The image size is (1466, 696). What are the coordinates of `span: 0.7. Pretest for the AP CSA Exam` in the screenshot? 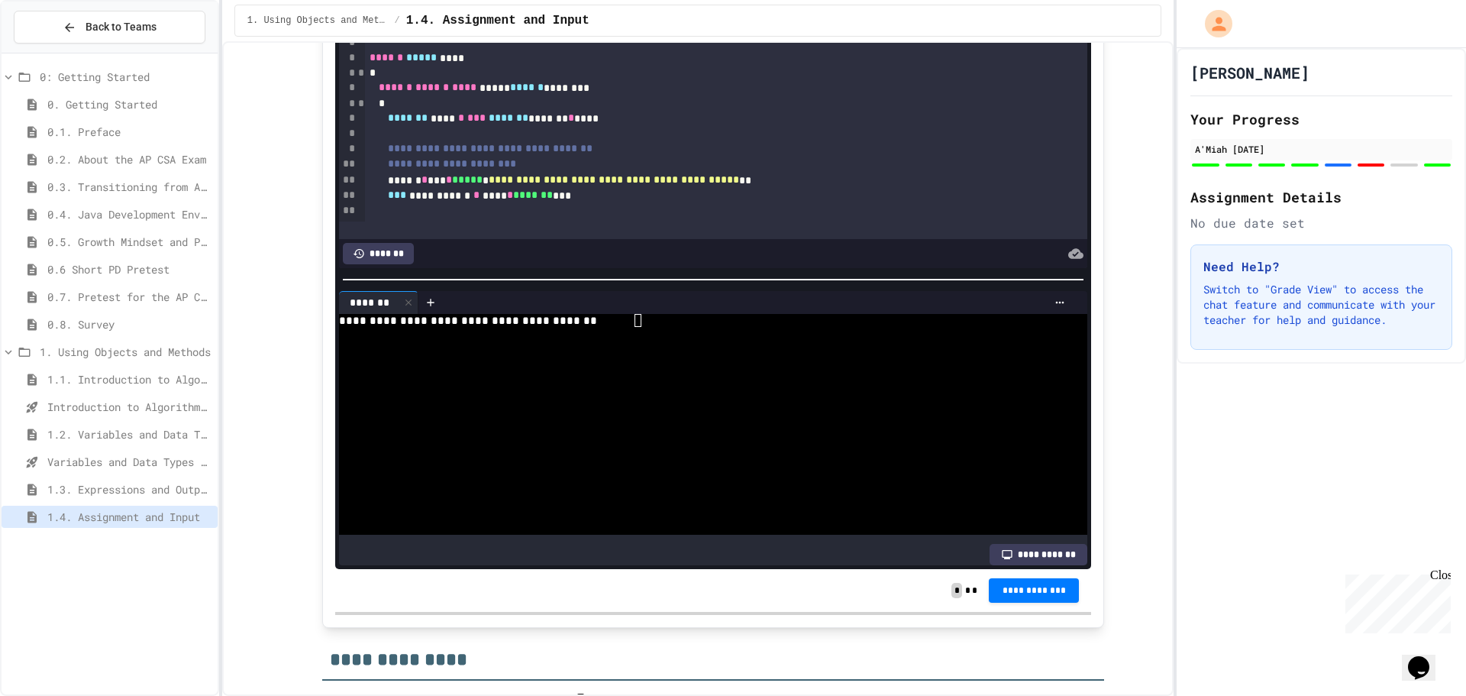 It's located at (129, 296).